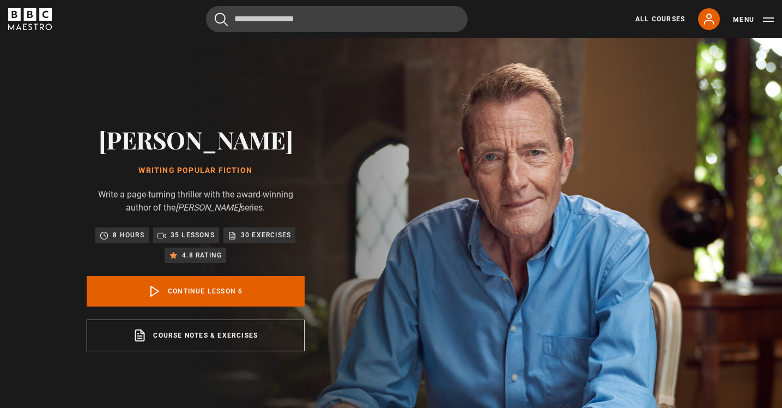 This screenshot has height=408, width=782. I want to click on p: 35 lessons, so click(192, 235).